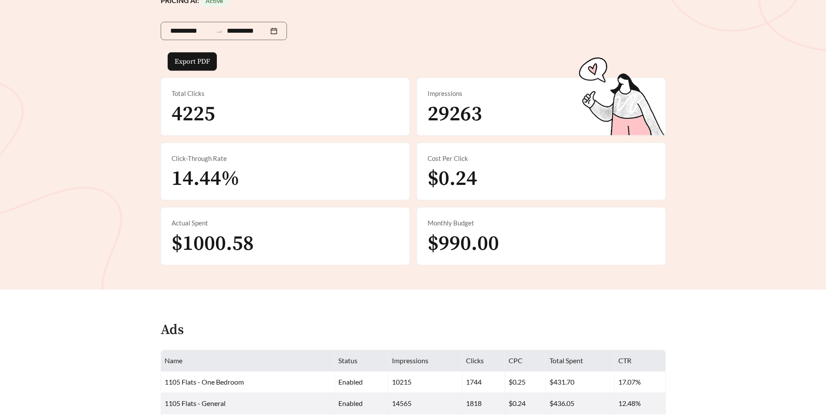 The height and width of the screenshot is (416, 826). Describe the element at coordinates (172, 330) in the screenshot. I see `h4: Ads` at that location.